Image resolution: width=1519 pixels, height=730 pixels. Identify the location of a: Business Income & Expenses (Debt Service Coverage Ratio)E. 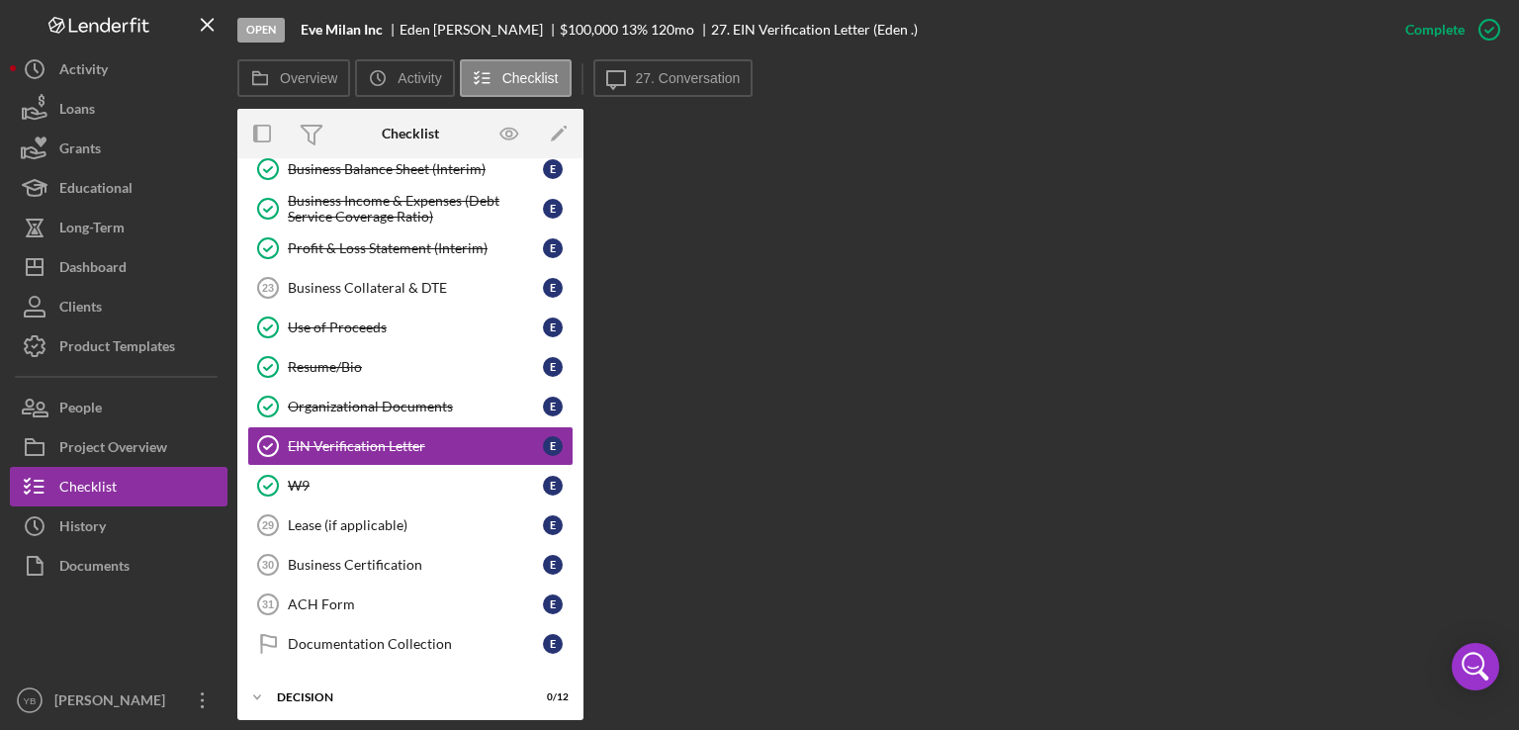
(410, 209).